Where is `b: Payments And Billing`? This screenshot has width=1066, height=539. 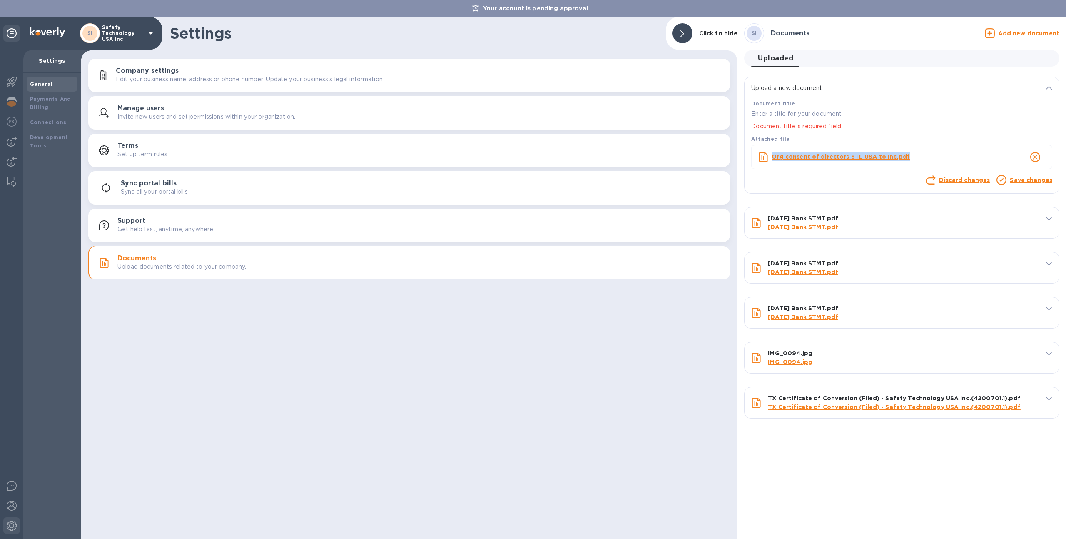 b: Payments And Billing is located at coordinates (50, 103).